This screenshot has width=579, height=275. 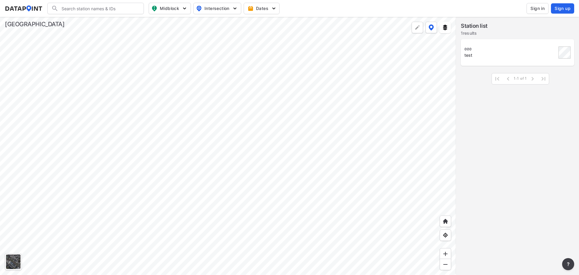 I want to click on span: 1-1 of 1, so click(x=520, y=79).